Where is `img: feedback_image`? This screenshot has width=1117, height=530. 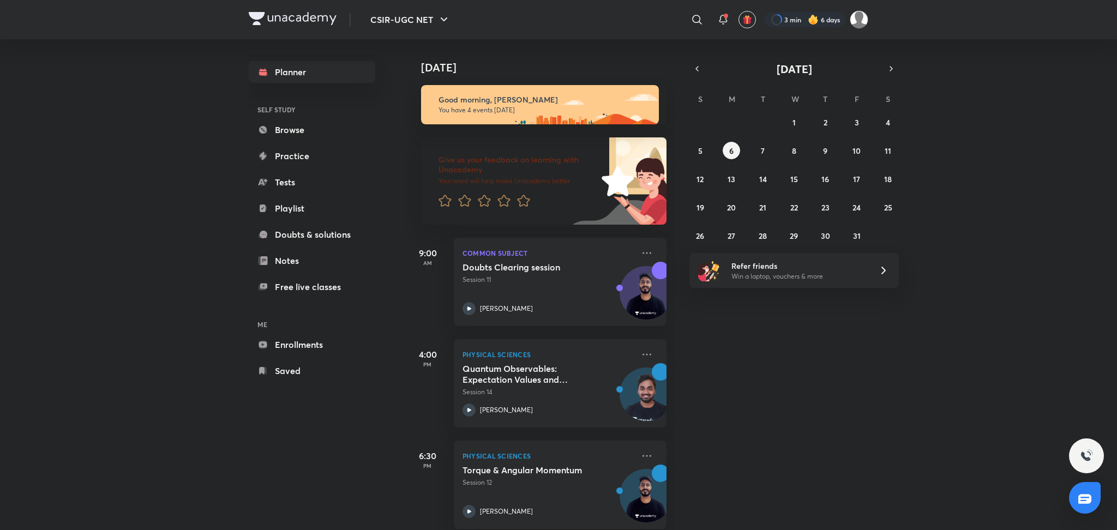
img: feedback_image is located at coordinates (615, 181).